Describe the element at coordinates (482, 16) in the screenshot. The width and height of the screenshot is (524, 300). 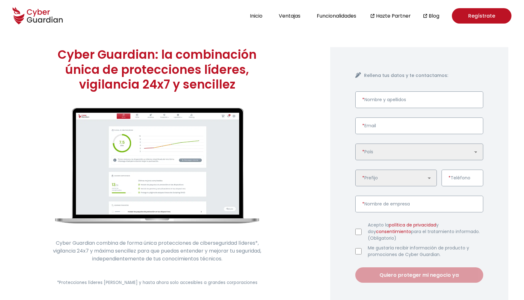
I see `a: Regístrate` at that location.